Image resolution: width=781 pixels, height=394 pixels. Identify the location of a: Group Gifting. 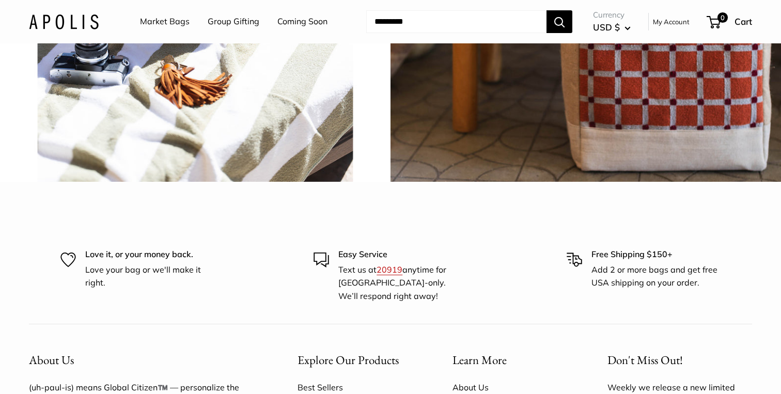
(234, 22).